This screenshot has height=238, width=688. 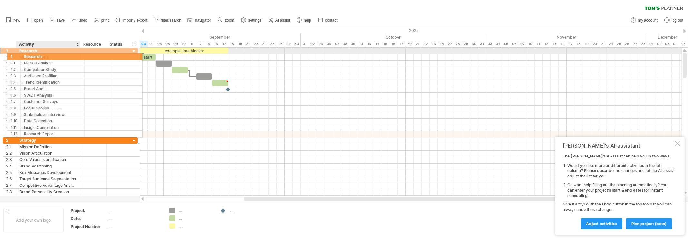 I want to click on a: Adjust activities, so click(x=602, y=224).